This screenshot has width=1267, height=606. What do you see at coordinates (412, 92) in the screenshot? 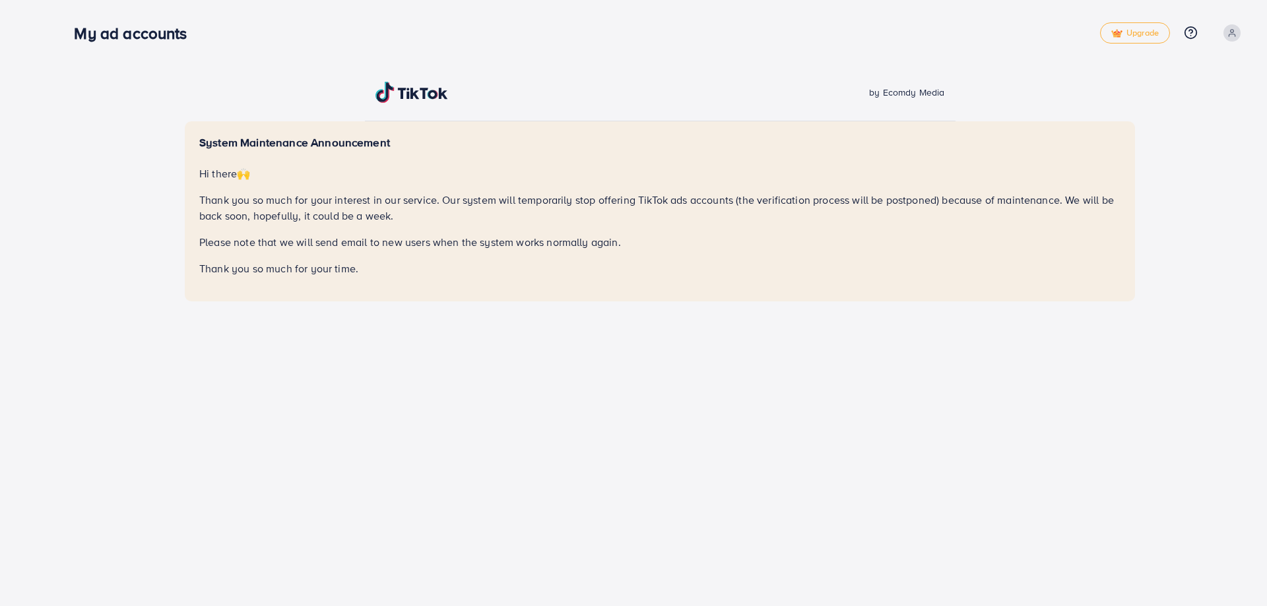
I see `img: TikTok` at bounding box center [412, 92].